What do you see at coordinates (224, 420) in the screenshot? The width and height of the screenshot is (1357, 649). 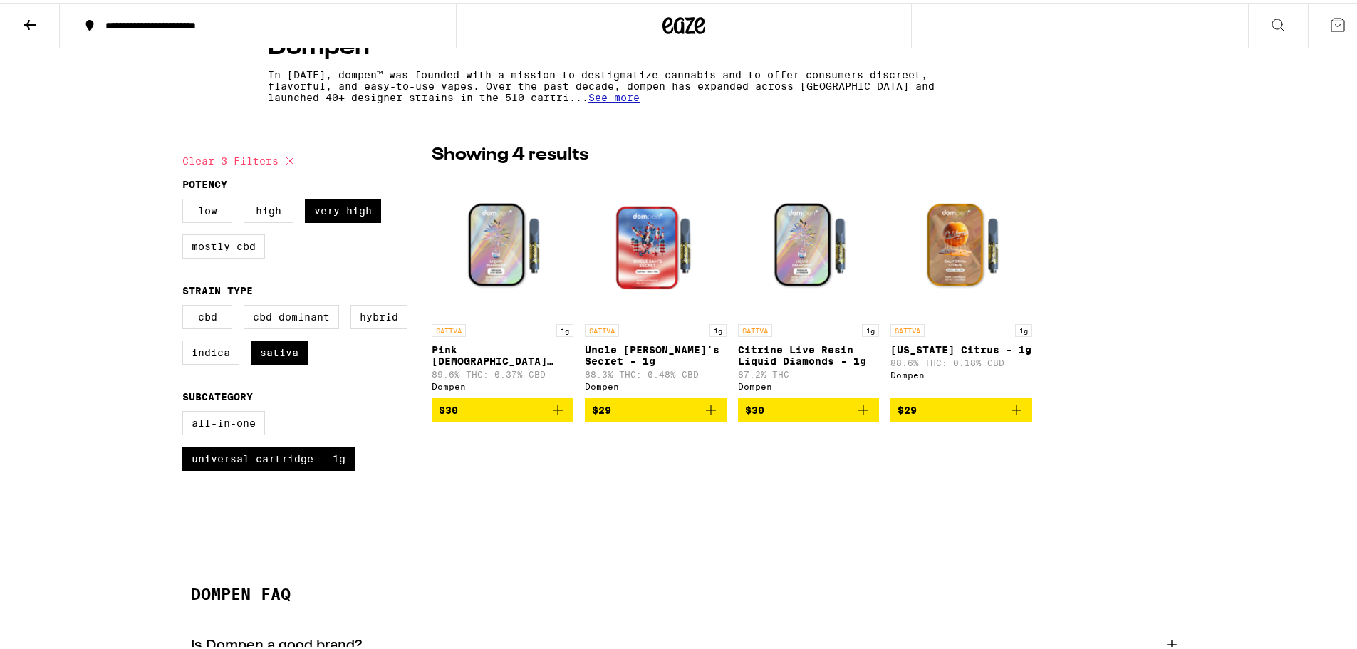 I see `label: All-In-One` at bounding box center [224, 420].